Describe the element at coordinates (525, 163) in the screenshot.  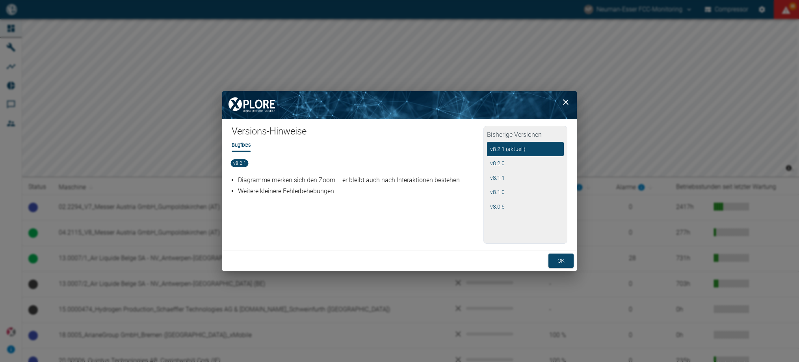
I see `button: v8.2.0` at that location.